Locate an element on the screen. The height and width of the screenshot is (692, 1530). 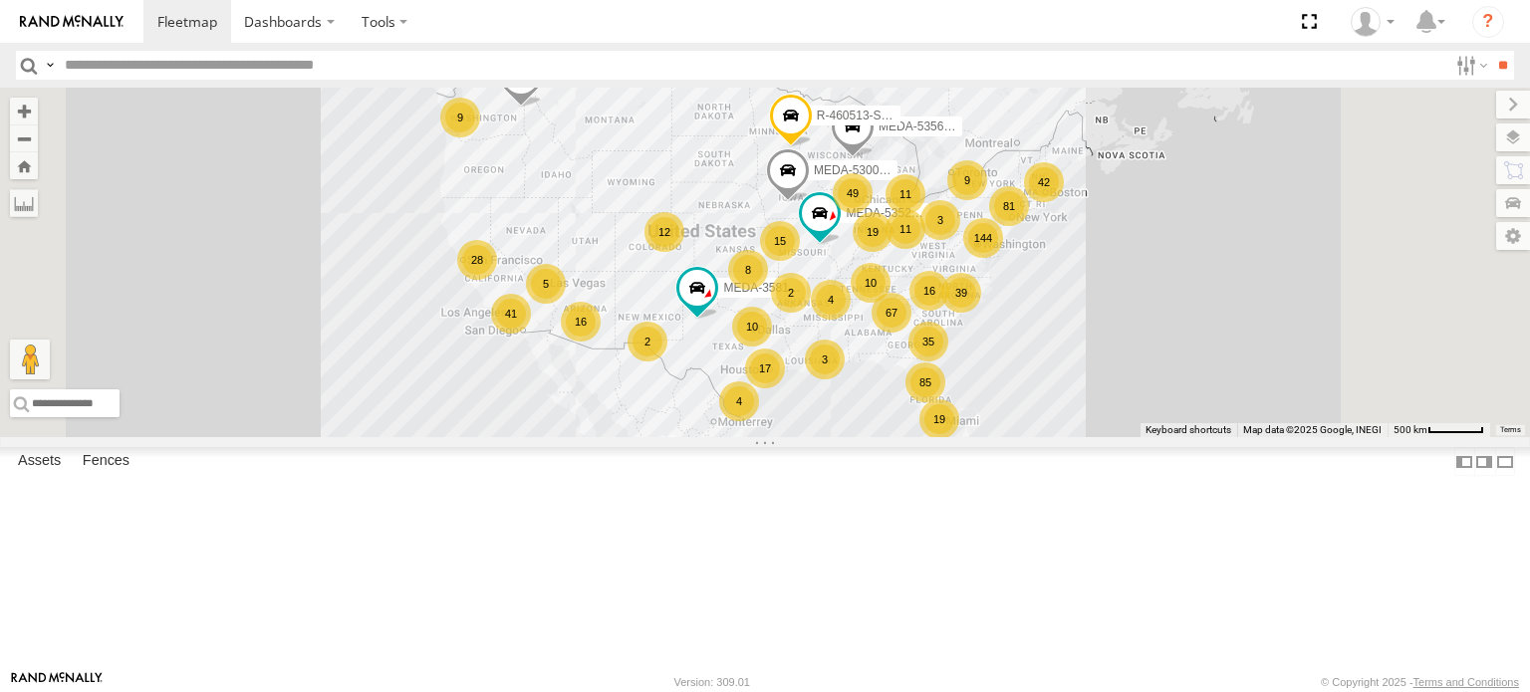
div: 85 is located at coordinates (925, 382).